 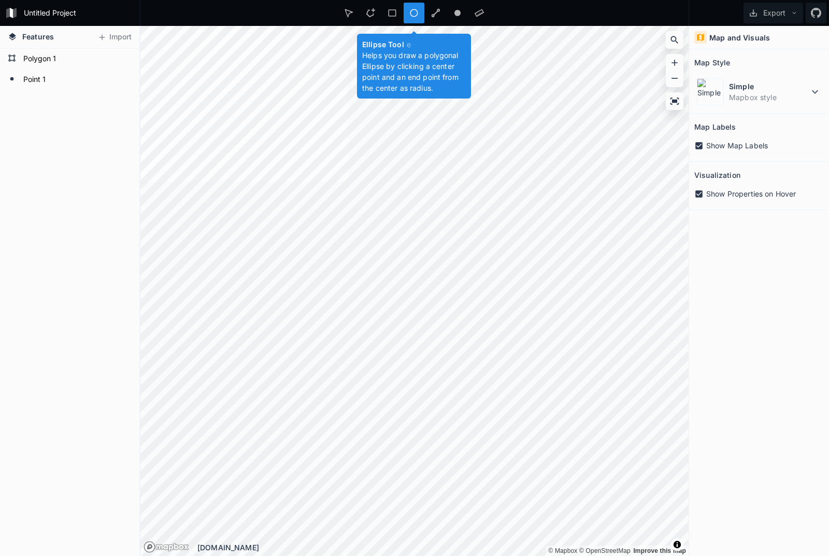 What do you see at coordinates (769, 97) in the screenshot?
I see `dd: Mapbox style` at bounding box center [769, 97].